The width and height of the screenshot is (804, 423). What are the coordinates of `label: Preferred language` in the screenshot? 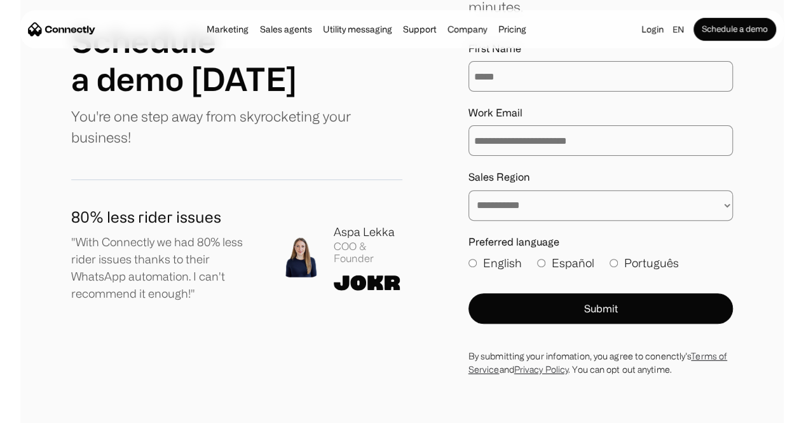 It's located at (601, 242).